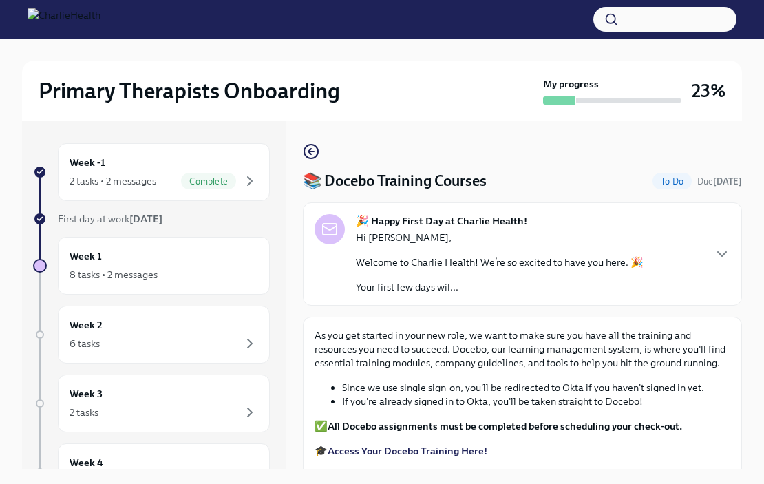 The height and width of the screenshot is (484, 764). I want to click on span: To Do, so click(671, 181).